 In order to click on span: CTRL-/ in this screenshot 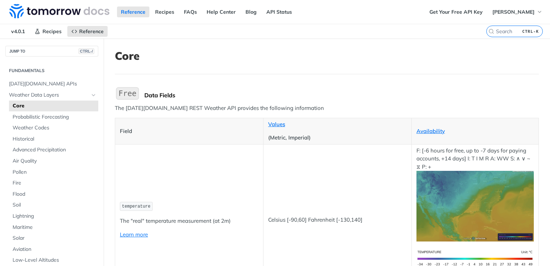, I will do `click(86, 51)`.